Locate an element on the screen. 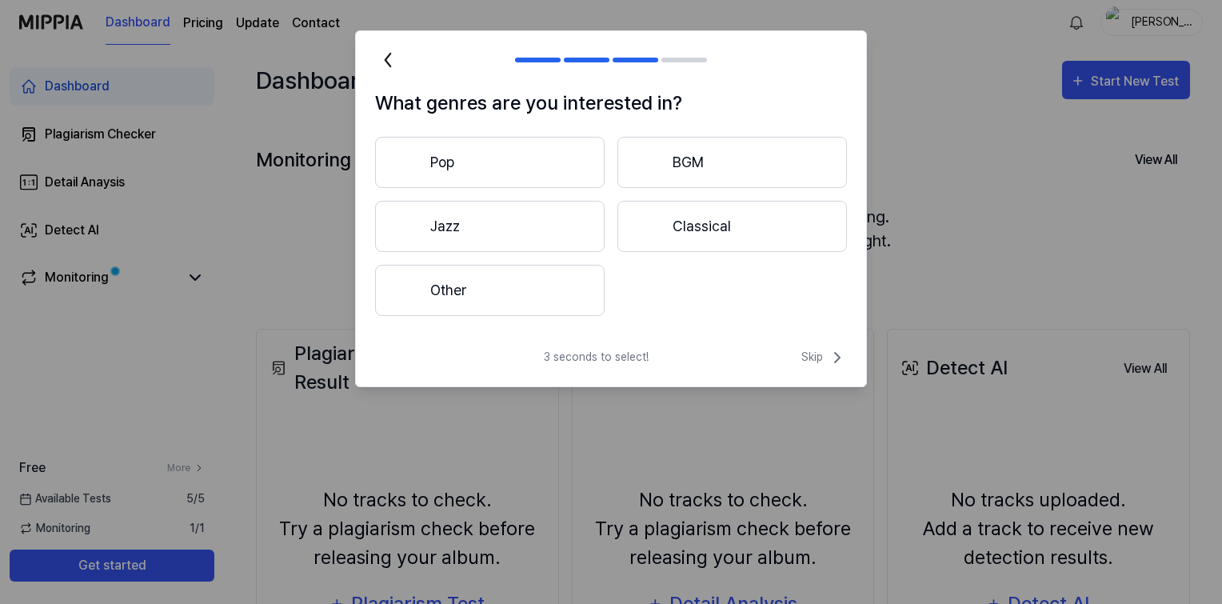 Image resolution: width=1222 pixels, height=604 pixels. button: BGM is located at coordinates (732, 162).